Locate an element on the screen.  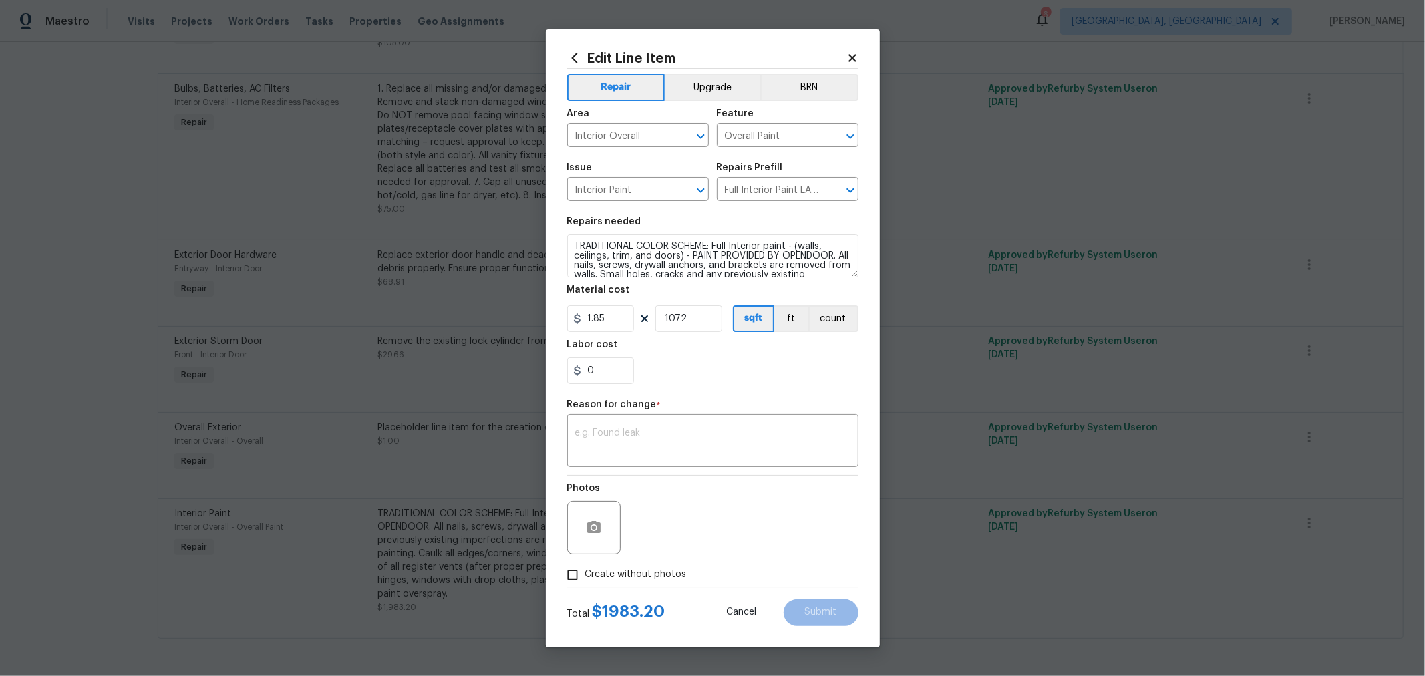
button: ft is located at coordinates (791, 319).